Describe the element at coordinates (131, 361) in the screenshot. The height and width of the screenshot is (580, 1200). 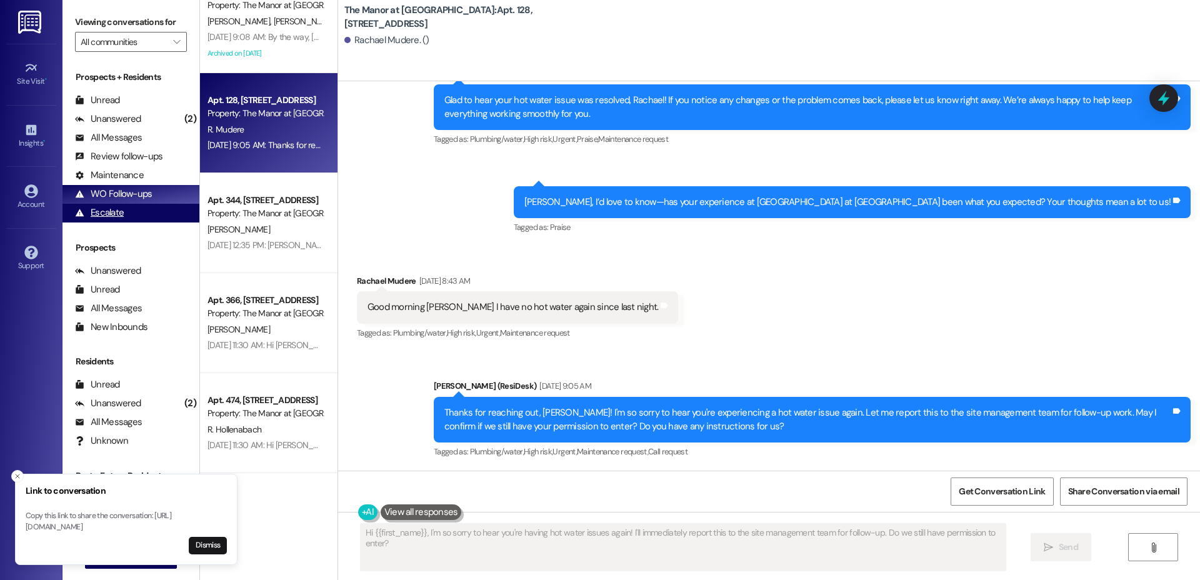
I see `div: Residents` at that location.